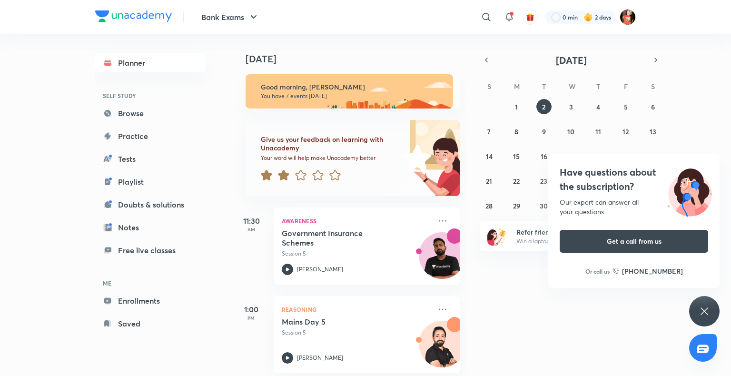  I want to click on a: Saved, so click(150, 324).